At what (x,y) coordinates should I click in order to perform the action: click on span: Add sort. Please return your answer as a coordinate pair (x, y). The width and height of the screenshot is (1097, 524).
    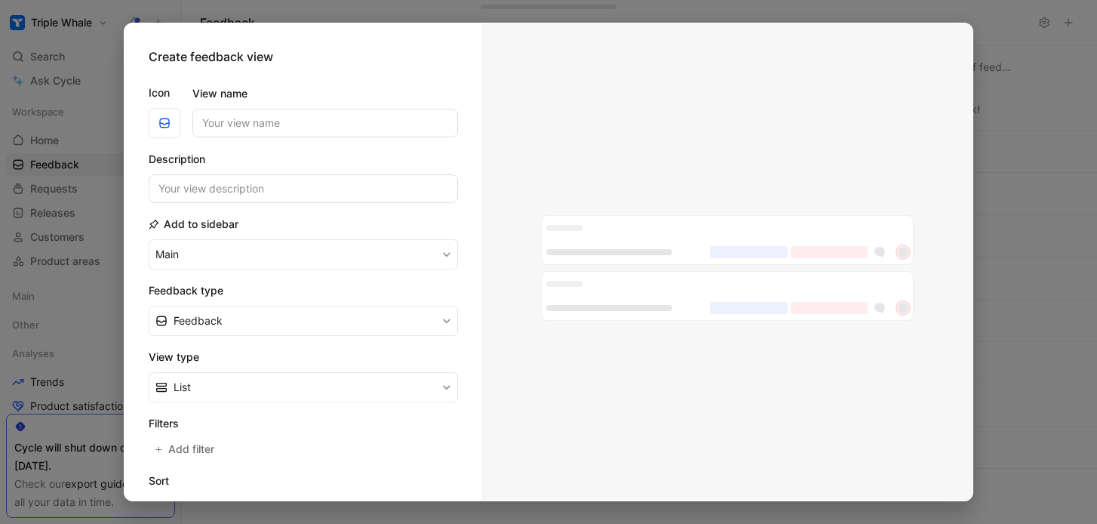
    Looking at the image, I should click on (191, 506).